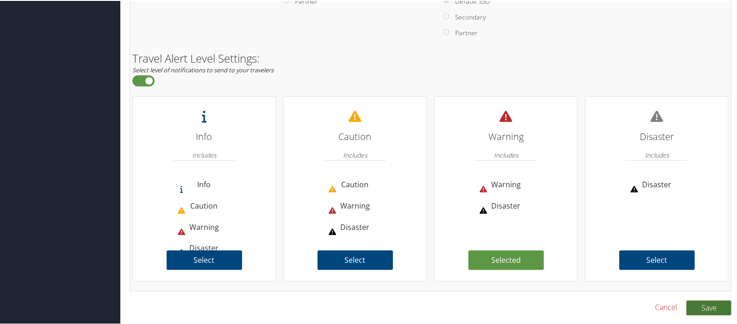 This screenshot has width=737, height=324. What do you see at coordinates (203, 69) in the screenshot?
I see `em: Select level of notifications to send to your travelers` at bounding box center [203, 69].